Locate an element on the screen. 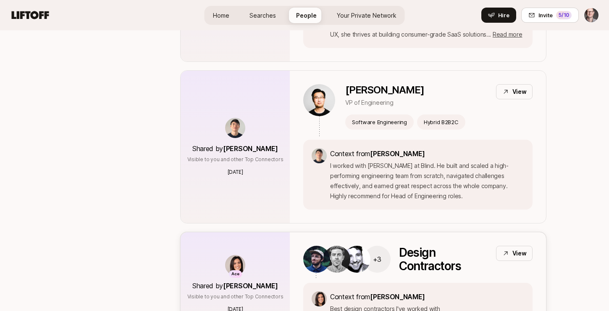 Image resolution: width=609 pixels, height=311 pixels. a: People is located at coordinates (306, 15).